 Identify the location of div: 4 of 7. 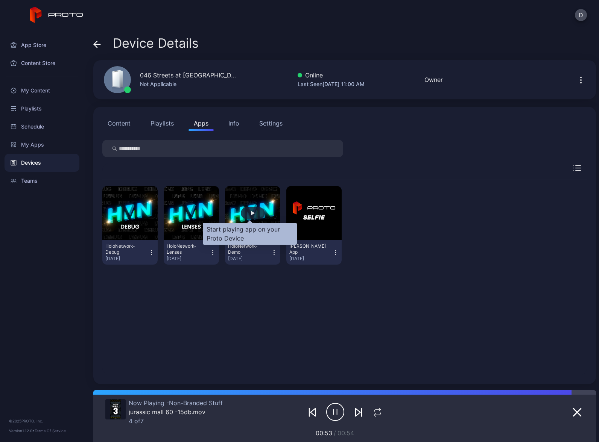
(176, 421).